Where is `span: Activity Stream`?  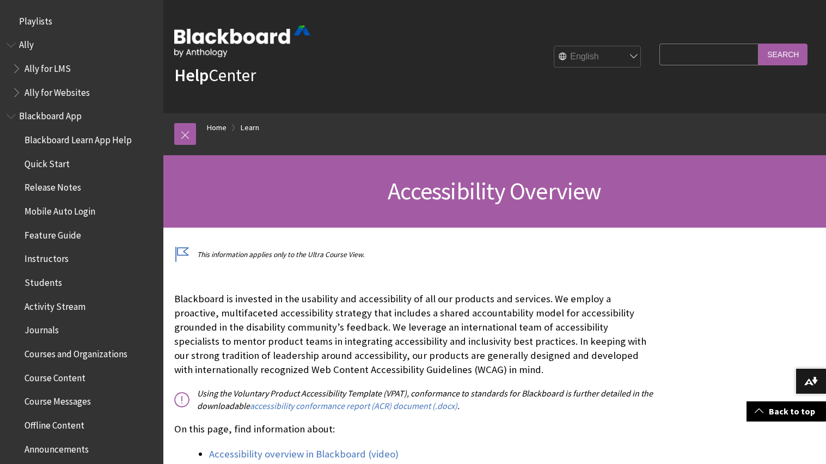
span: Activity Stream is located at coordinates (55, 305).